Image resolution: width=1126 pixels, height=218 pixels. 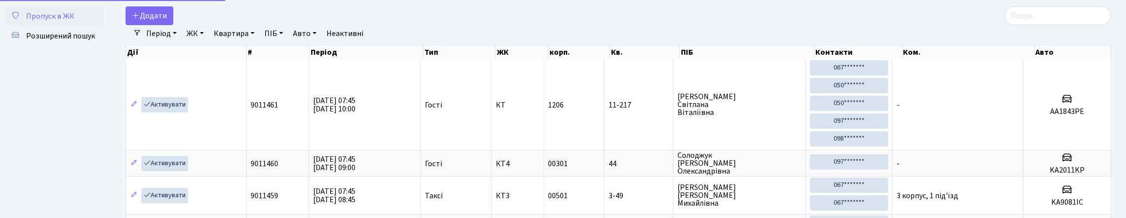 I want to click on span: 44, so click(x=639, y=164).